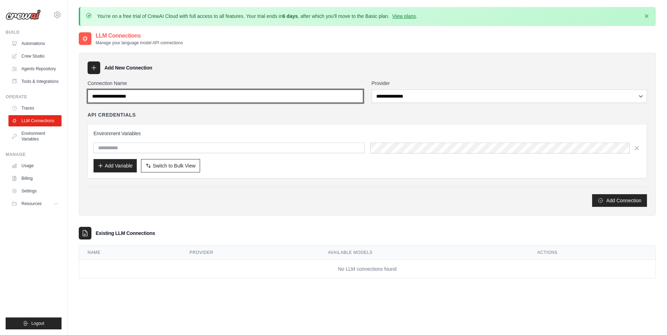 The image size is (667, 335). What do you see at coordinates (619, 201) in the screenshot?
I see `button: Add Connection` at bounding box center [619, 201].